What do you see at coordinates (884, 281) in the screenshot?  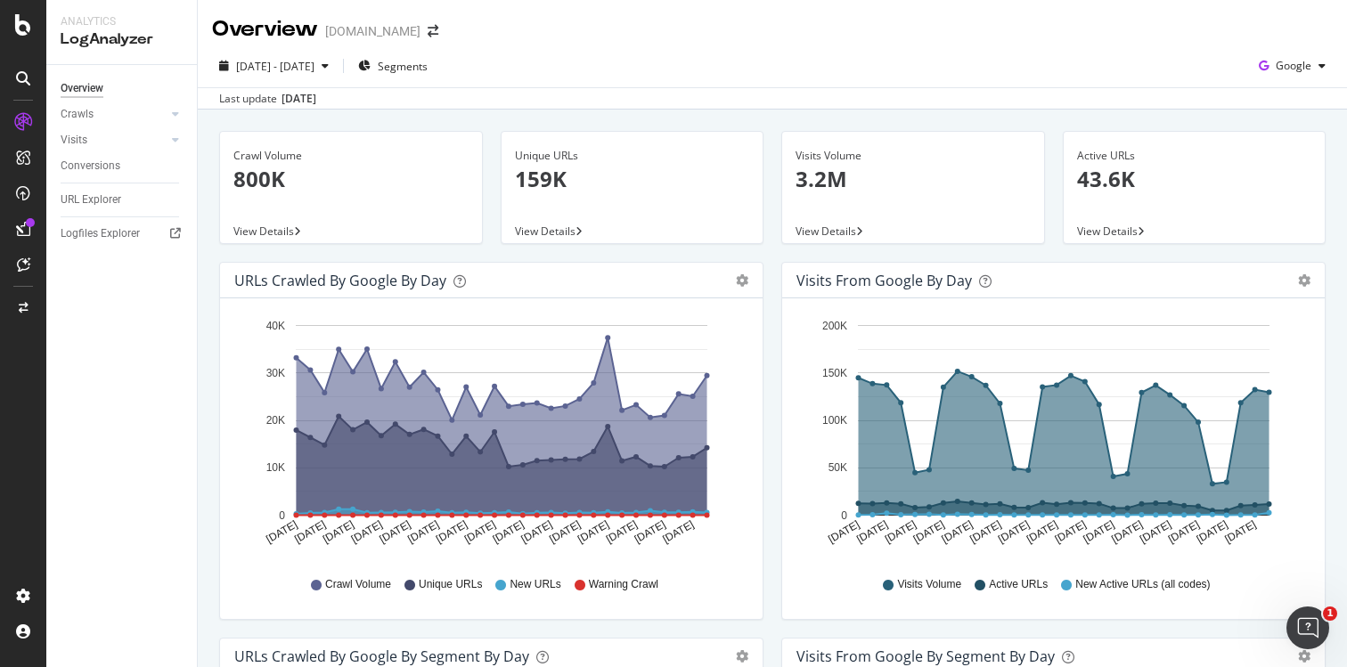 I see `div: Visits from Google by day` at bounding box center [884, 281].